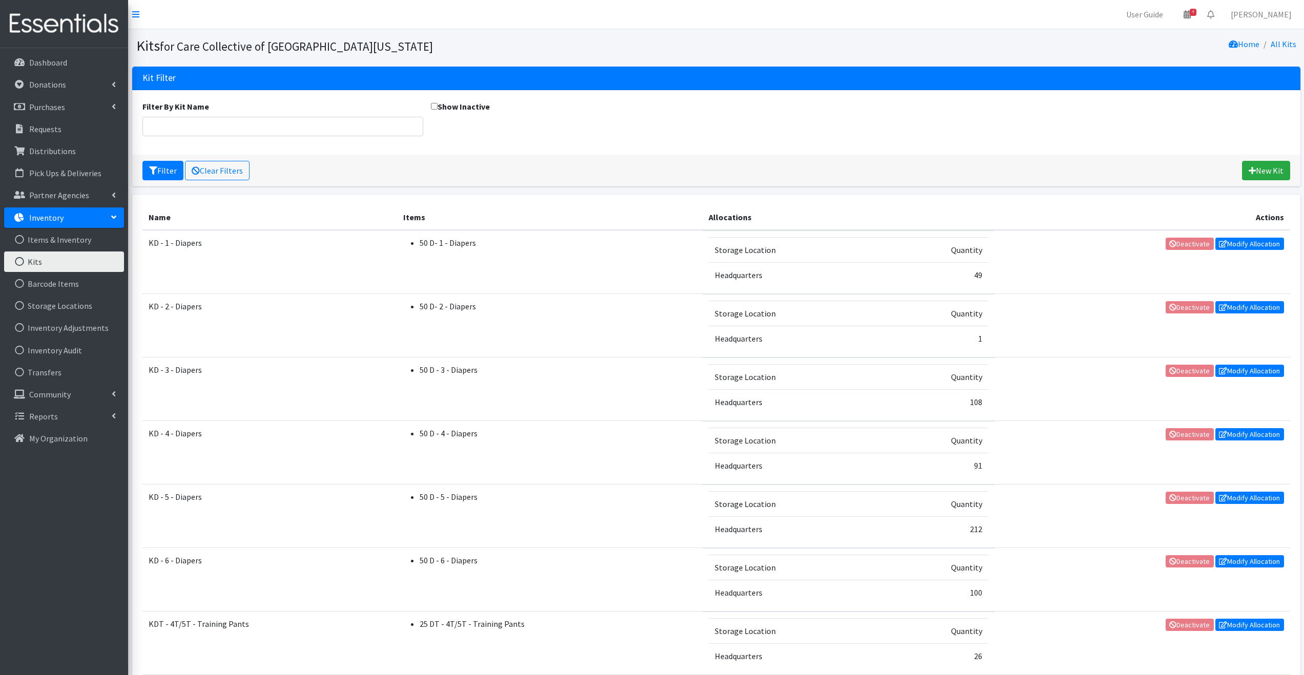  I want to click on a: Pick Ups & Deliveries, so click(64, 173).